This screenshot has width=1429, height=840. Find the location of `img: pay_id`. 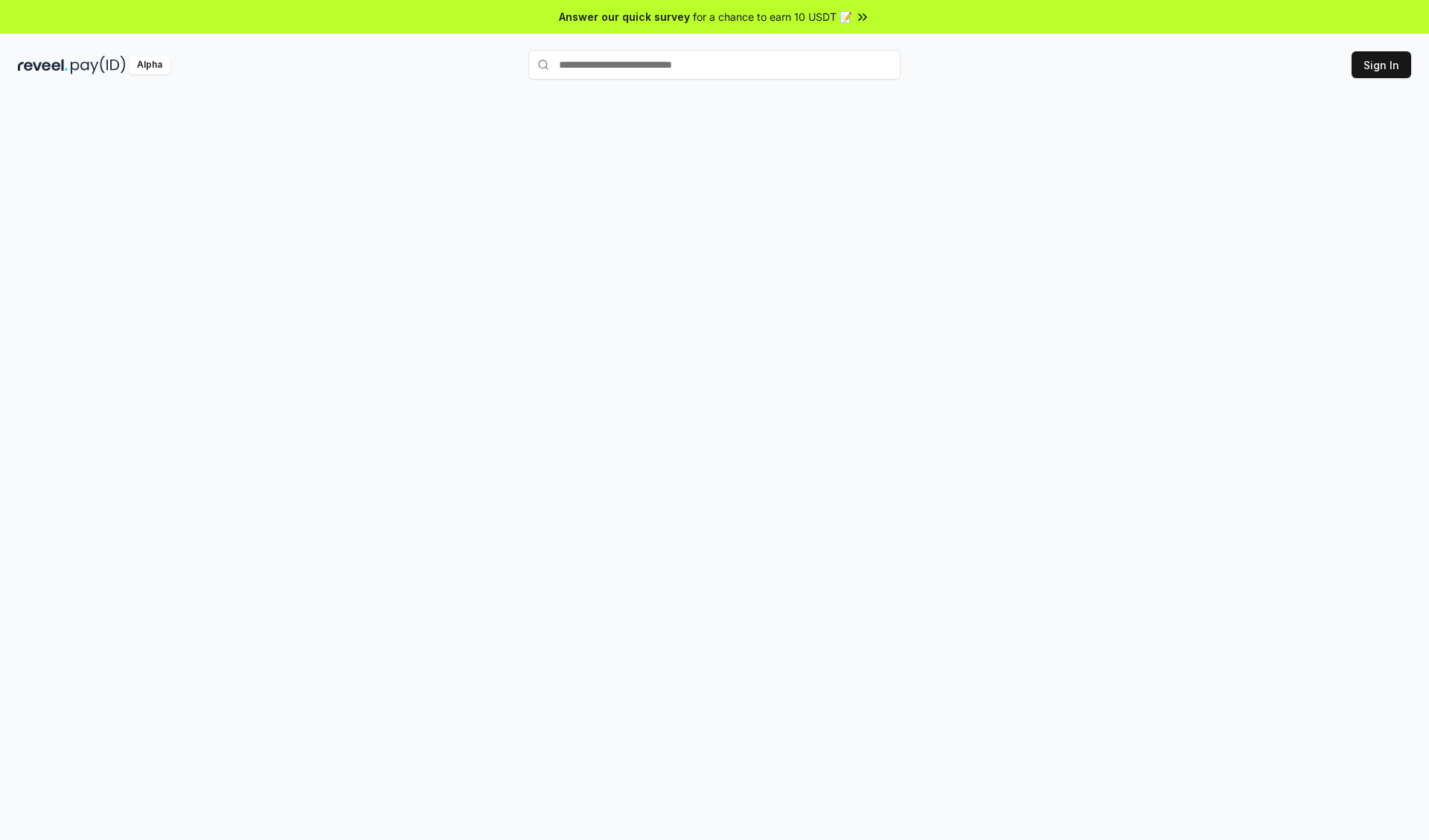

img: pay_id is located at coordinates (98, 65).